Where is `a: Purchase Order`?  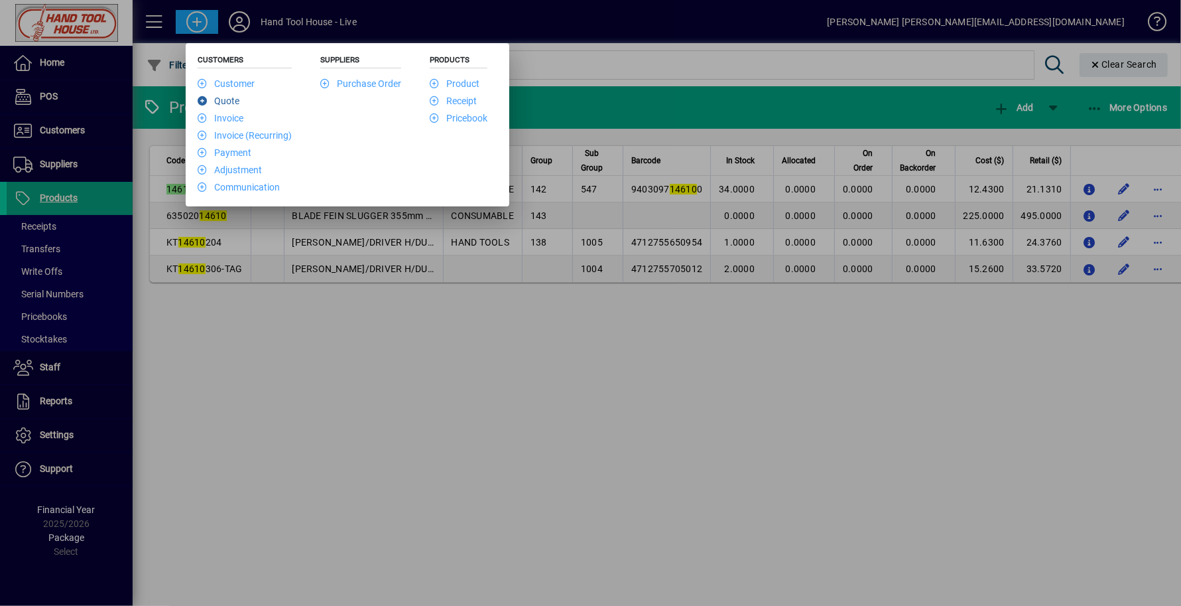 a: Purchase Order is located at coordinates (361, 84).